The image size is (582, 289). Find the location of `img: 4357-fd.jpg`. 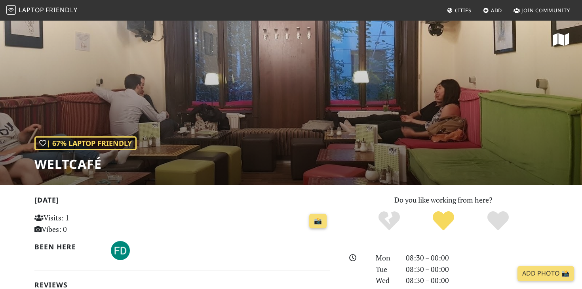

img: 4357-fd.jpg is located at coordinates (120, 250).